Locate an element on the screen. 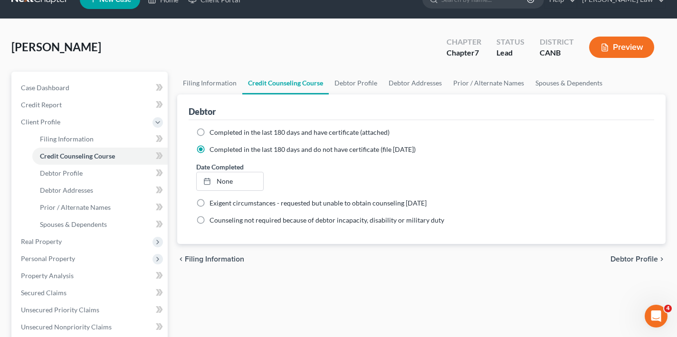 The width and height of the screenshot is (677, 337). span: 7 is located at coordinates (477, 52).